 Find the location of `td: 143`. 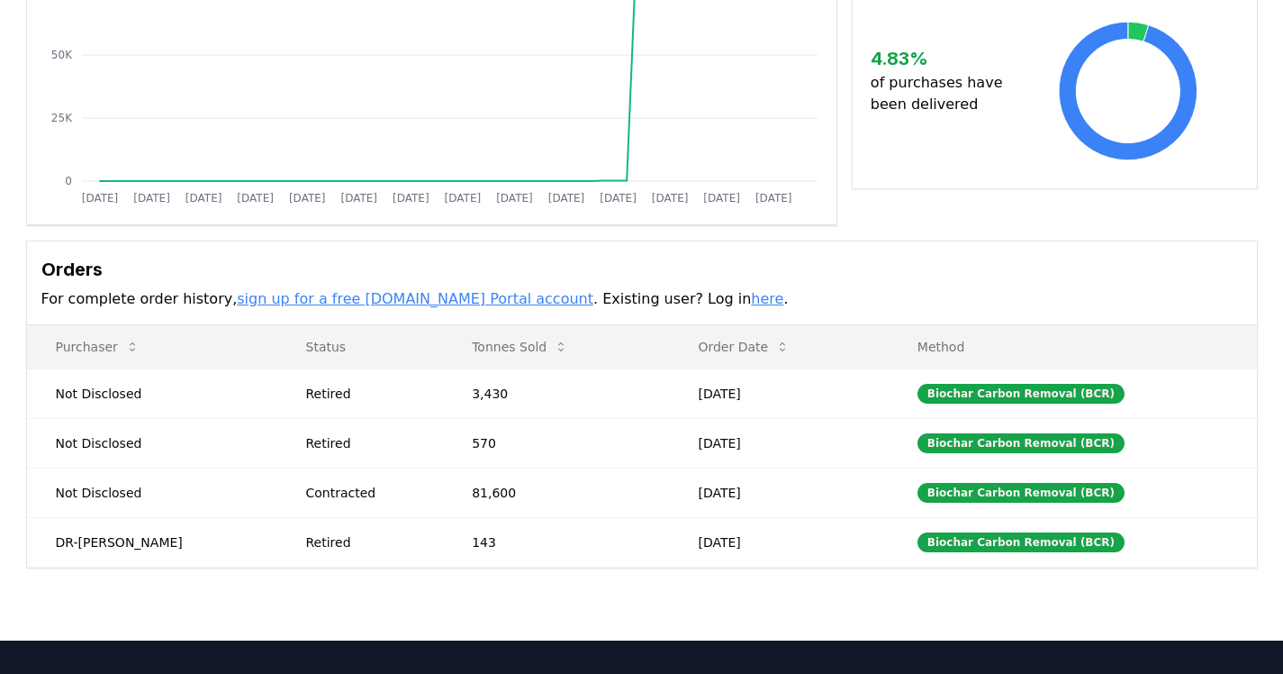

td: 143 is located at coordinates (556, 541).